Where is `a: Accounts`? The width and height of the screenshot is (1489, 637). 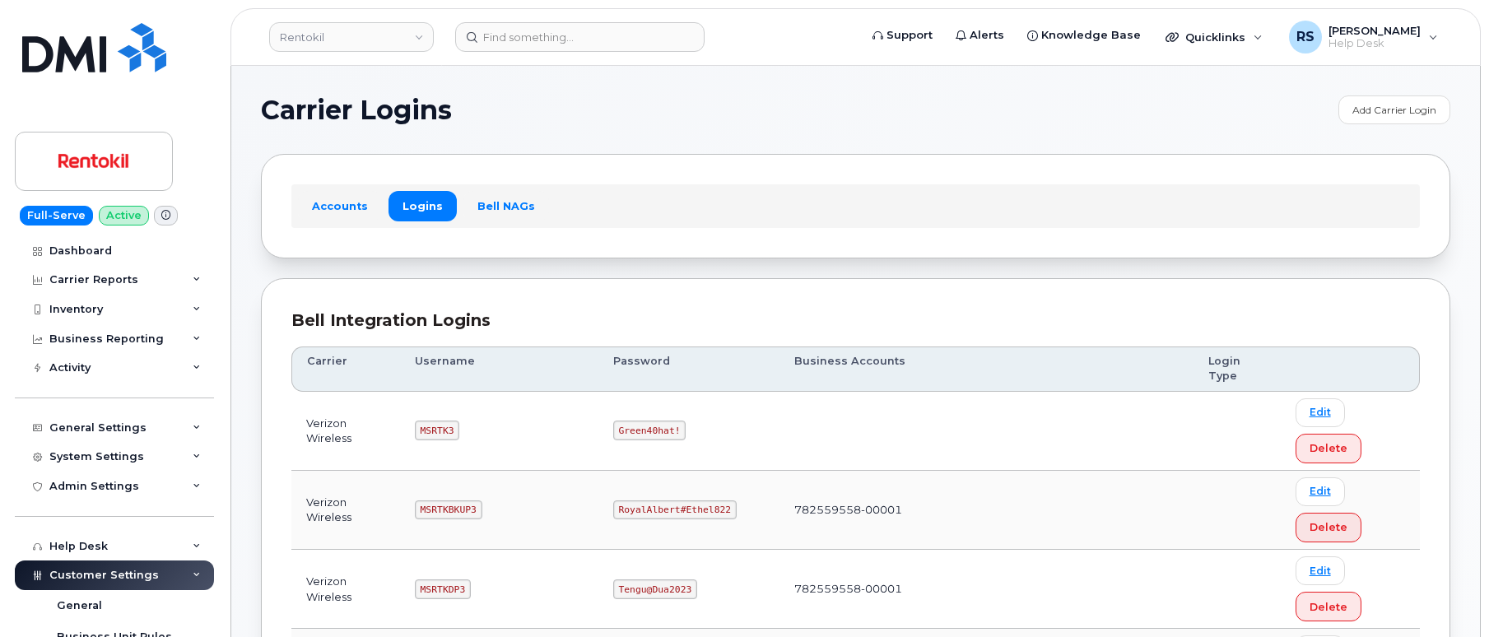 a: Accounts is located at coordinates (340, 206).